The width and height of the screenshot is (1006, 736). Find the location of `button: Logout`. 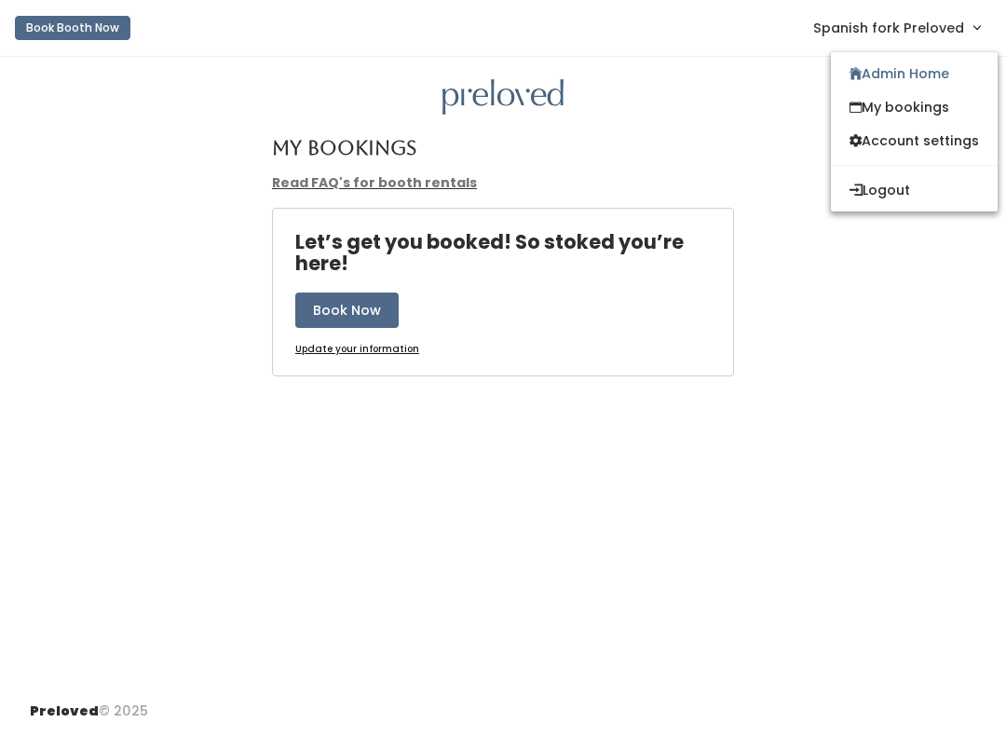

button: Logout is located at coordinates (914, 190).